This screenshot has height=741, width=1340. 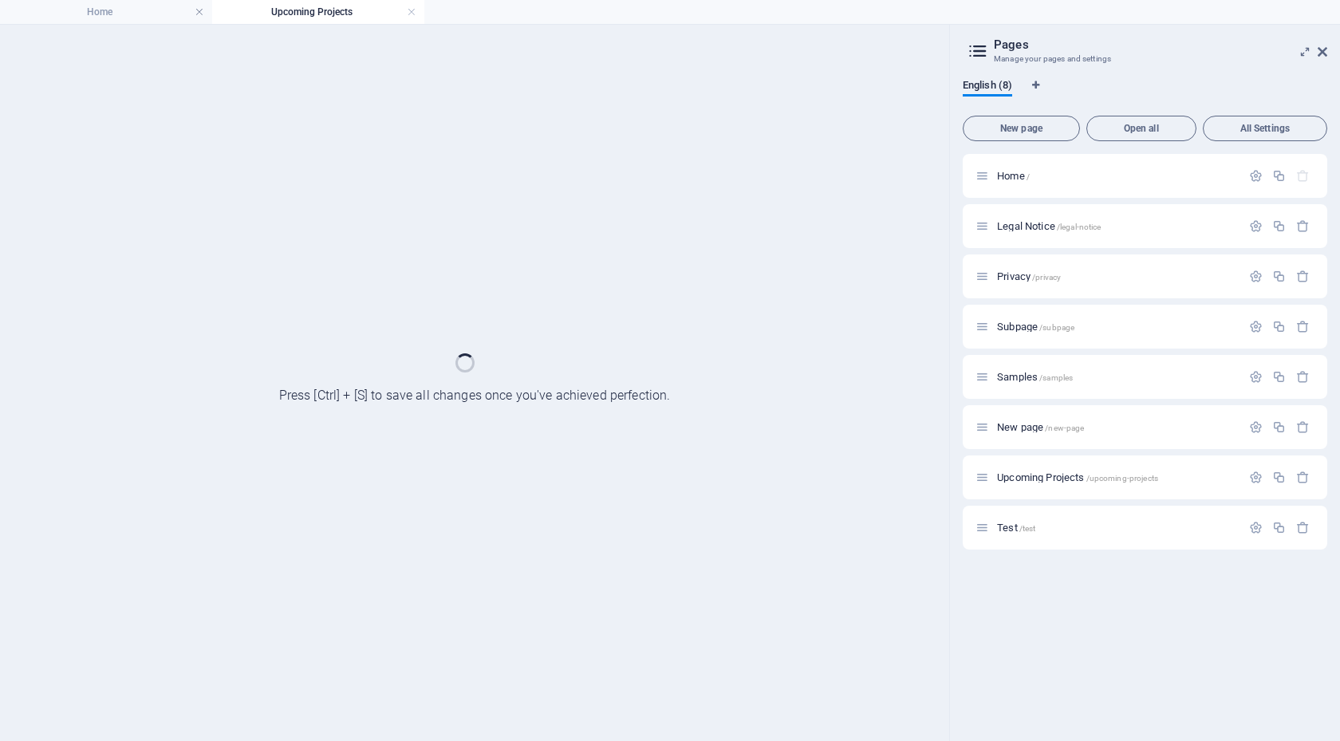 I want to click on h4: Upcoming Projects, so click(x=318, y=12).